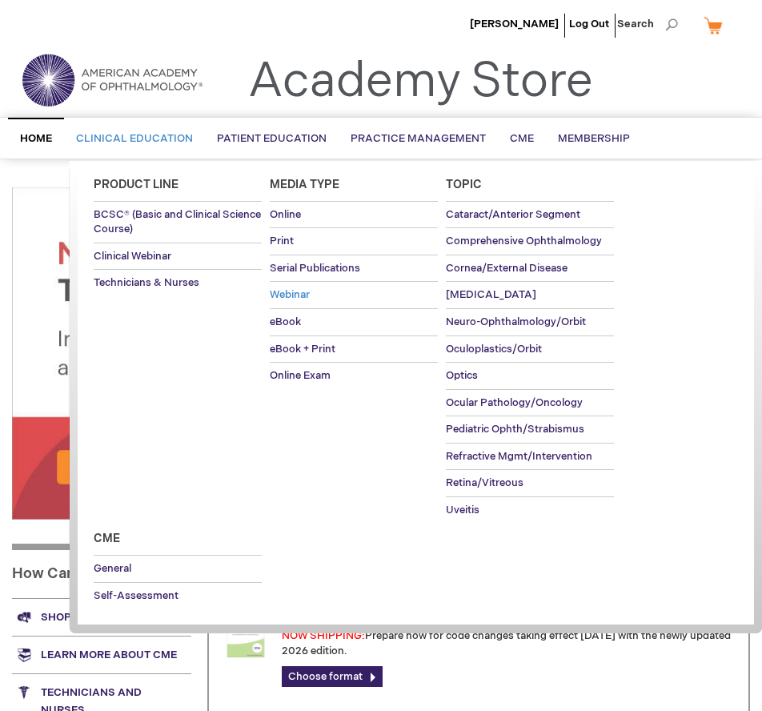 Image resolution: width=762 pixels, height=711 pixels. I want to click on span: CME, so click(522, 138).